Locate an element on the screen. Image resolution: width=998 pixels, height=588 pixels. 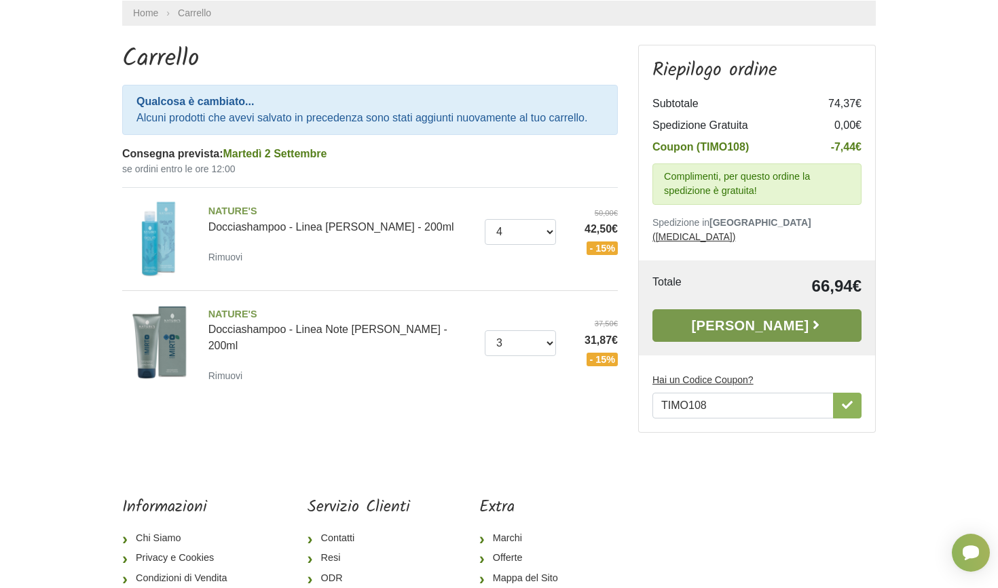
a: Carrello is located at coordinates (194, 13).